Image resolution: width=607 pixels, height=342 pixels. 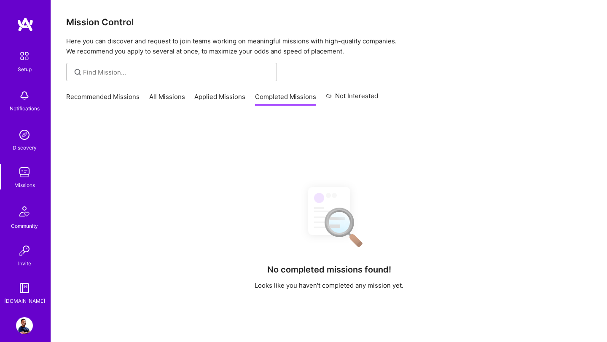 I want to click on a: Recommended Missions, so click(x=103, y=99).